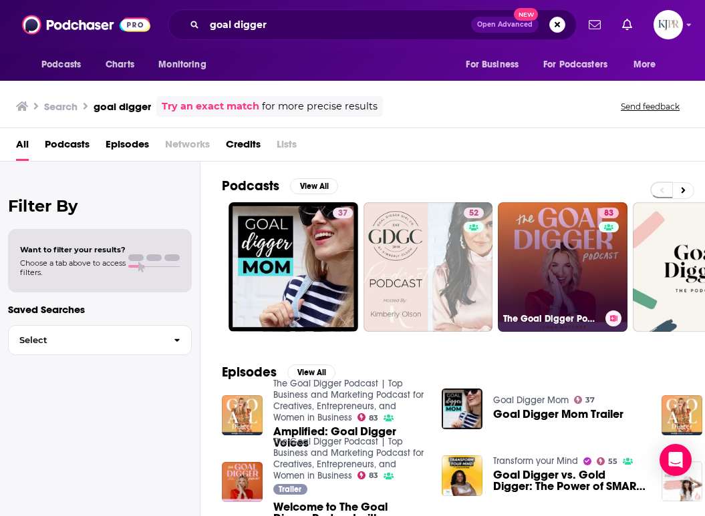 This screenshot has width=705, height=516. I want to click on a: Goal Digger Mom, so click(530, 400).